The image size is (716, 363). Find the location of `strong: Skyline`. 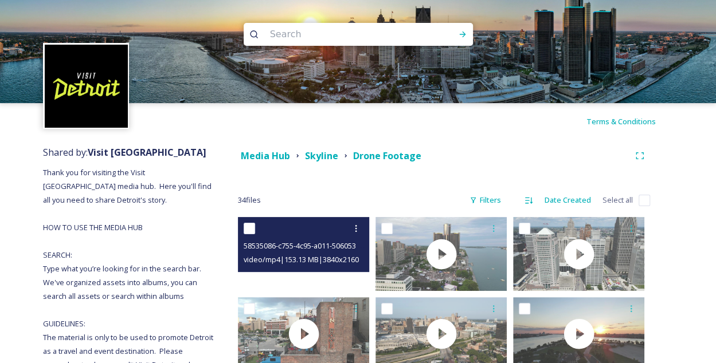

strong: Skyline is located at coordinates (322, 156).